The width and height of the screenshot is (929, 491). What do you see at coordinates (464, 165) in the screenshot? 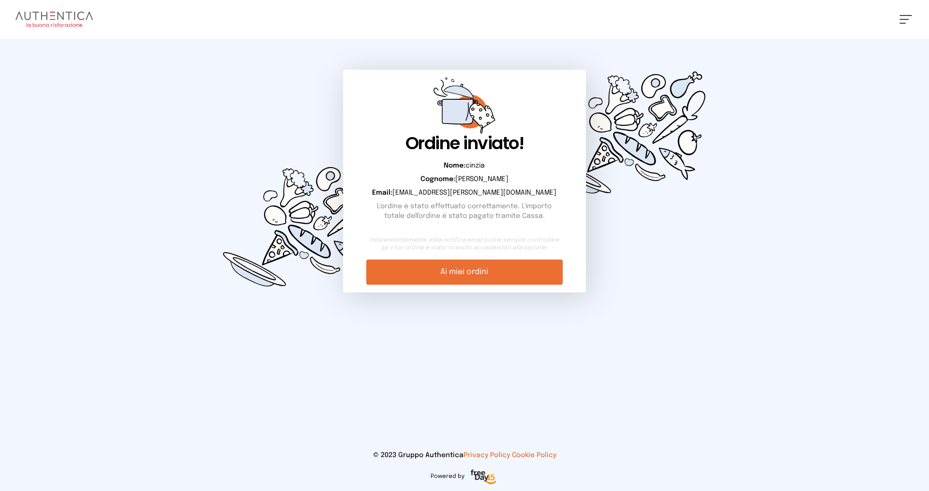
I see `p: cinzia` at bounding box center [464, 165].